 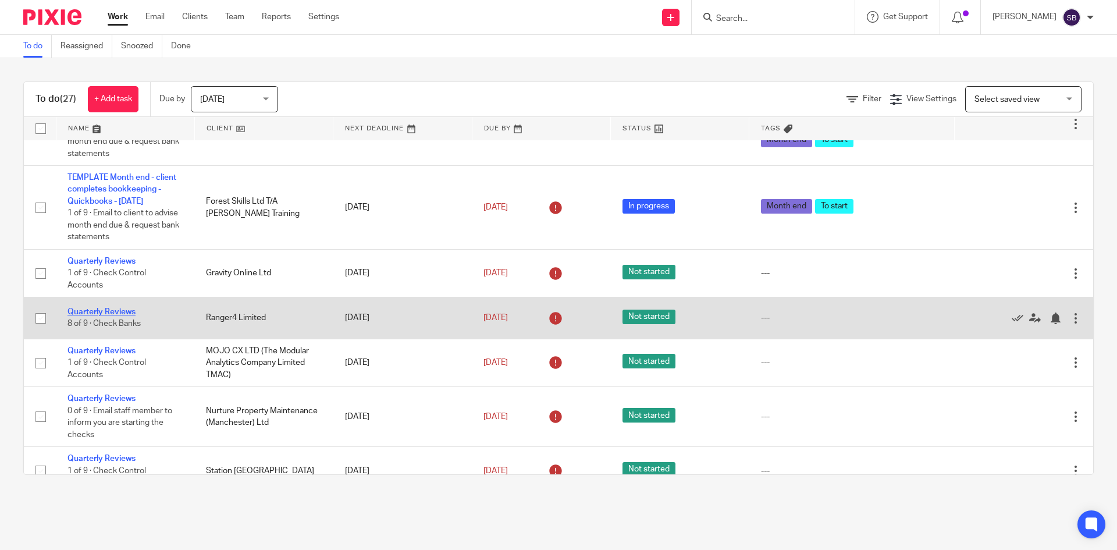 I want to click on a: Team, so click(x=235, y=17).